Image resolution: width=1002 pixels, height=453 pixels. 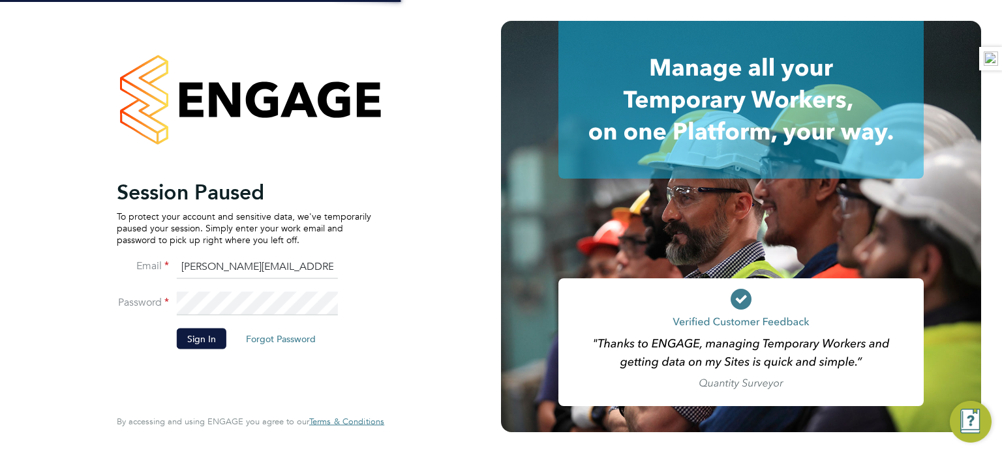 What do you see at coordinates (280, 339) in the screenshot?
I see `button: Forgot Password` at bounding box center [280, 339].